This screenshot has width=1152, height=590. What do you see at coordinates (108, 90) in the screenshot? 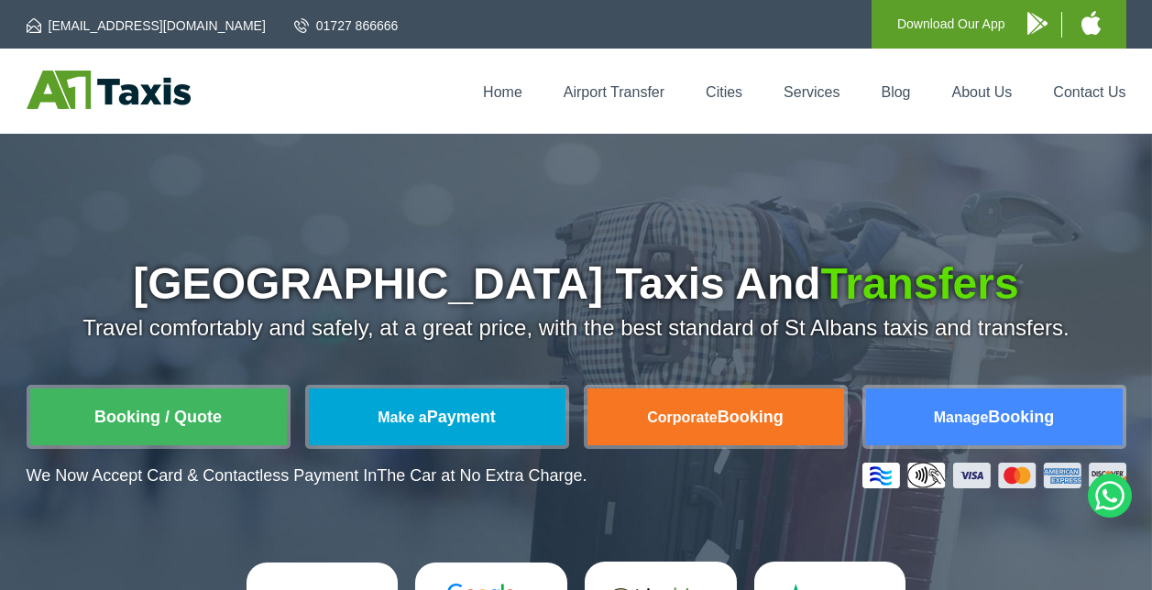
I see `img: A1 Taxis St Albans LTD` at bounding box center [108, 90].